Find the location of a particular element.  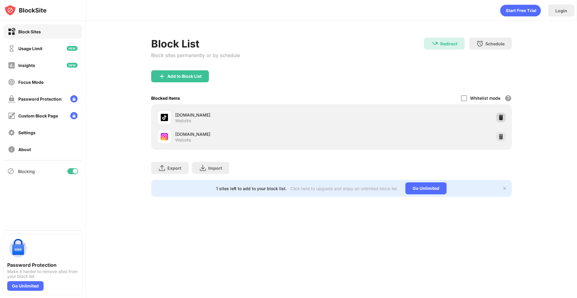

div: Block List is located at coordinates (196, 44).